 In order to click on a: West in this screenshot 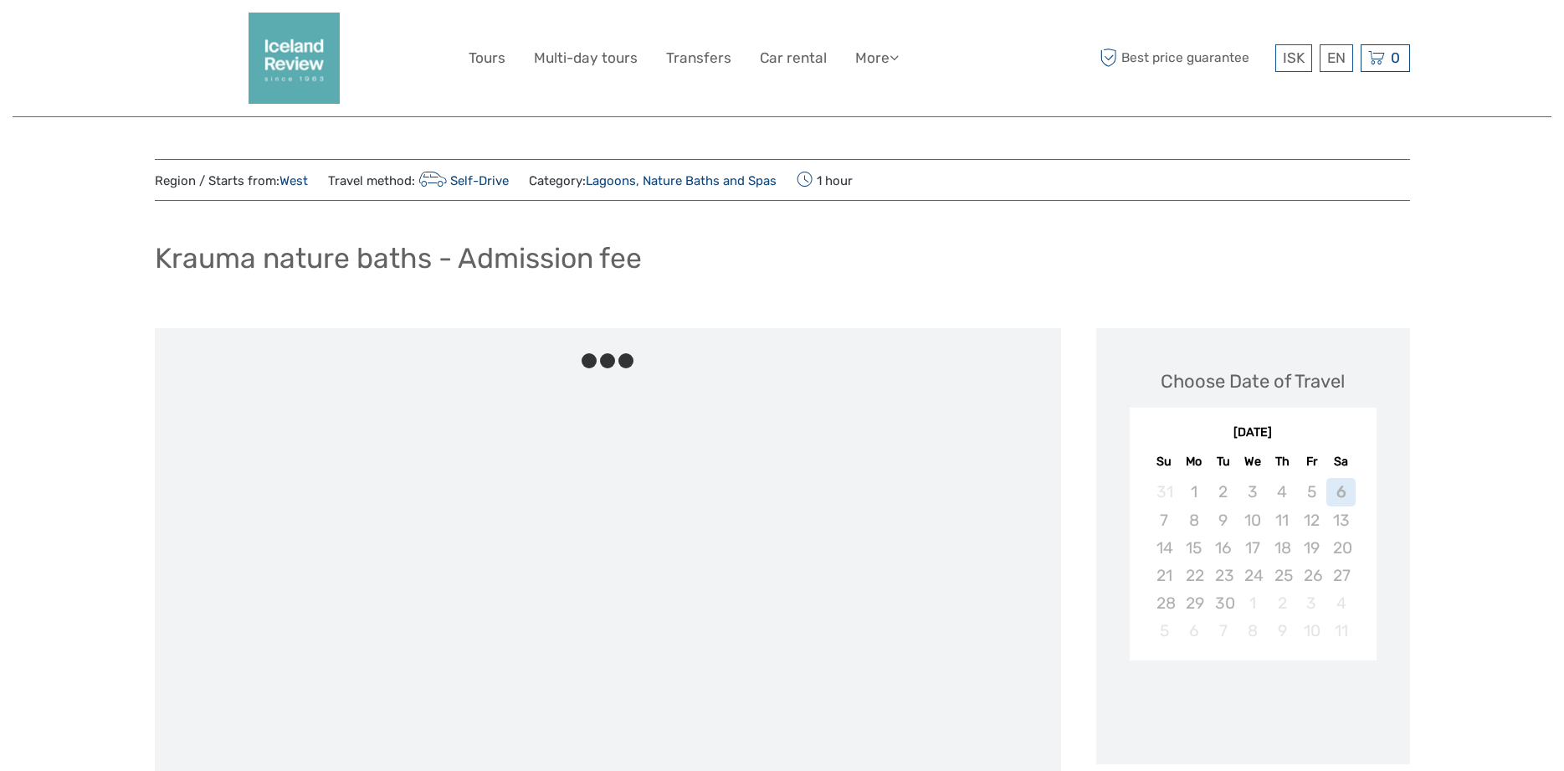, I will do `click(294, 181)`.